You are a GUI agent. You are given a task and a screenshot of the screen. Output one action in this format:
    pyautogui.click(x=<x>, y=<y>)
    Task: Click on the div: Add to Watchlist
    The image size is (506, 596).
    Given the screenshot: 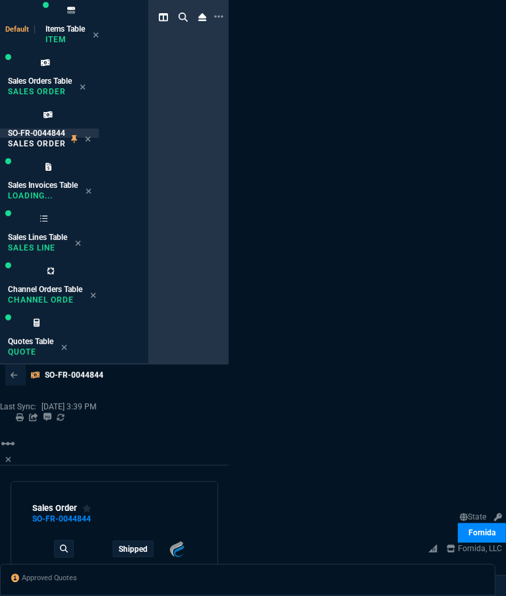 What is the action you would take?
    pyautogui.click(x=87, y=508)
    